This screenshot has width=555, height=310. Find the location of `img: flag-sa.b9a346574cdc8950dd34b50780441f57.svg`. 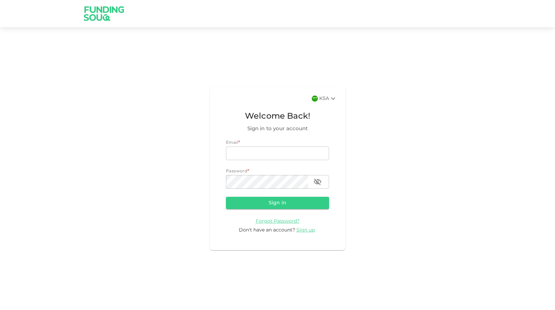

img: flag-sa.b9a346574cdc8950dd34b50780441f57.svg is located at coordinates (315, 98).